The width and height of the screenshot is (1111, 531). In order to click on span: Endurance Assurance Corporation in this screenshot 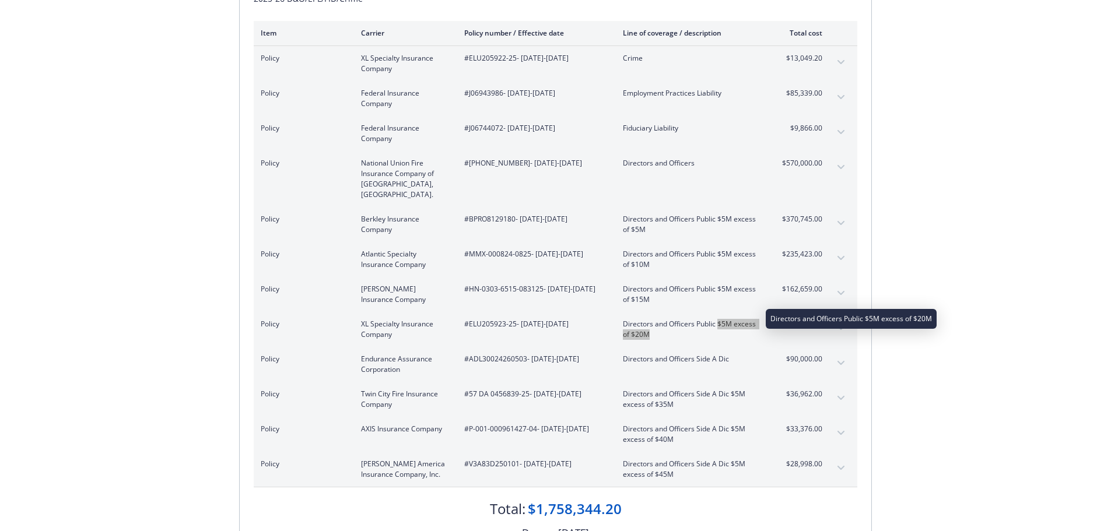, I will do `click(403, 365)`.